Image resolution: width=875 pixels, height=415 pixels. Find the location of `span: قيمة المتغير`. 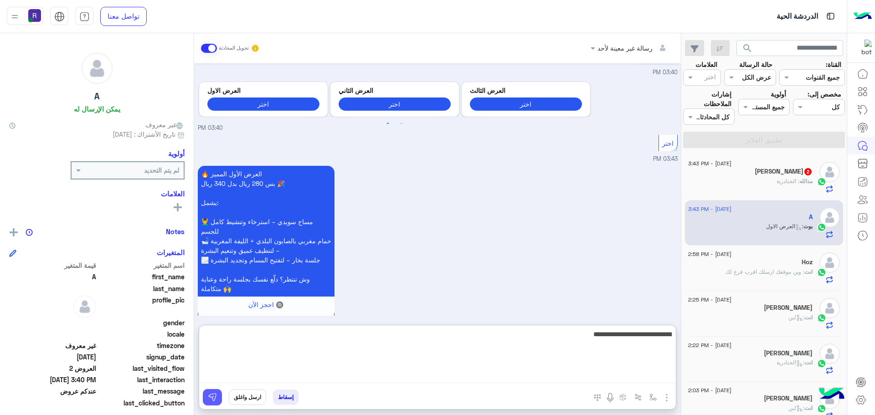

span: قيمة المتغير is located at coordinates (52, 265).